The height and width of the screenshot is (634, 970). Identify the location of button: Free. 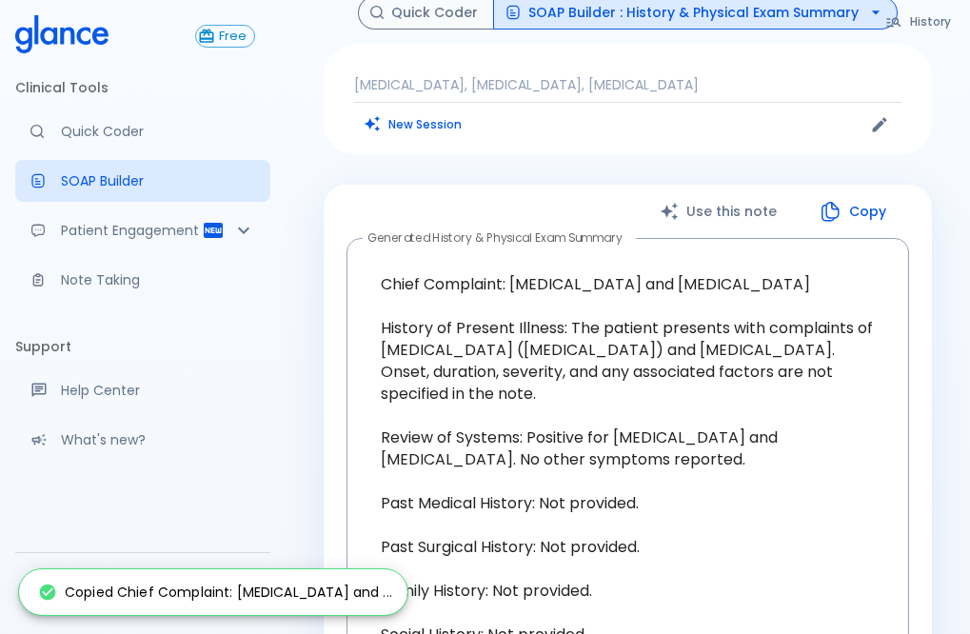
(225, 36).